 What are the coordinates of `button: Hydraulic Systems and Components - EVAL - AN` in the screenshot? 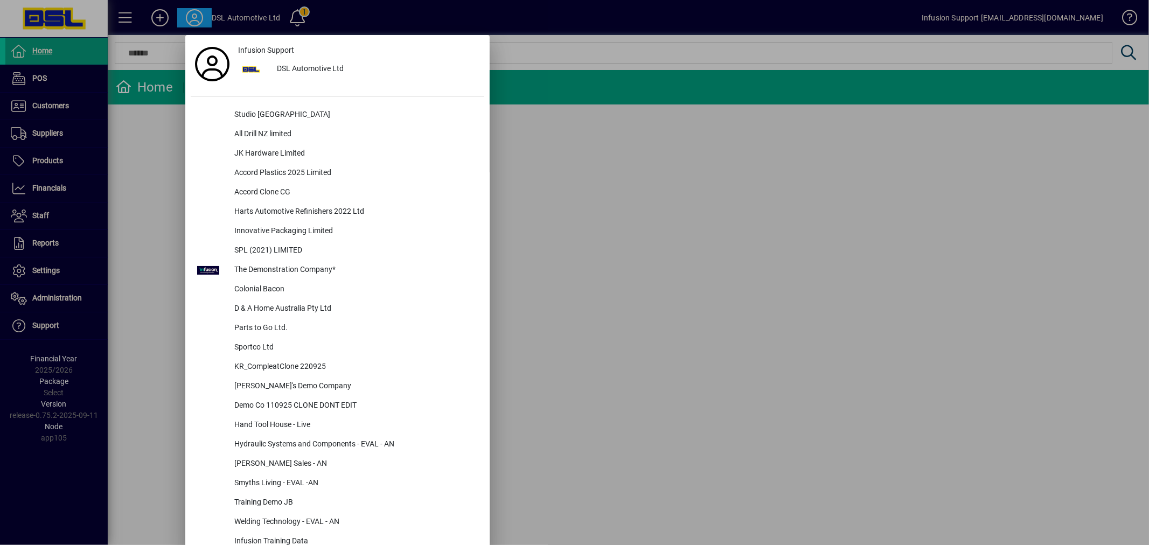 It's located at (337, 445).